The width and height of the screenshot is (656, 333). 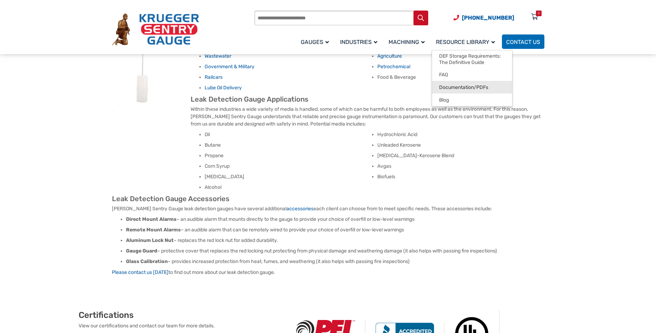 I want to click on span: DEF Storage Requirements: The Definitive Guide, so click(x=472, y=59).